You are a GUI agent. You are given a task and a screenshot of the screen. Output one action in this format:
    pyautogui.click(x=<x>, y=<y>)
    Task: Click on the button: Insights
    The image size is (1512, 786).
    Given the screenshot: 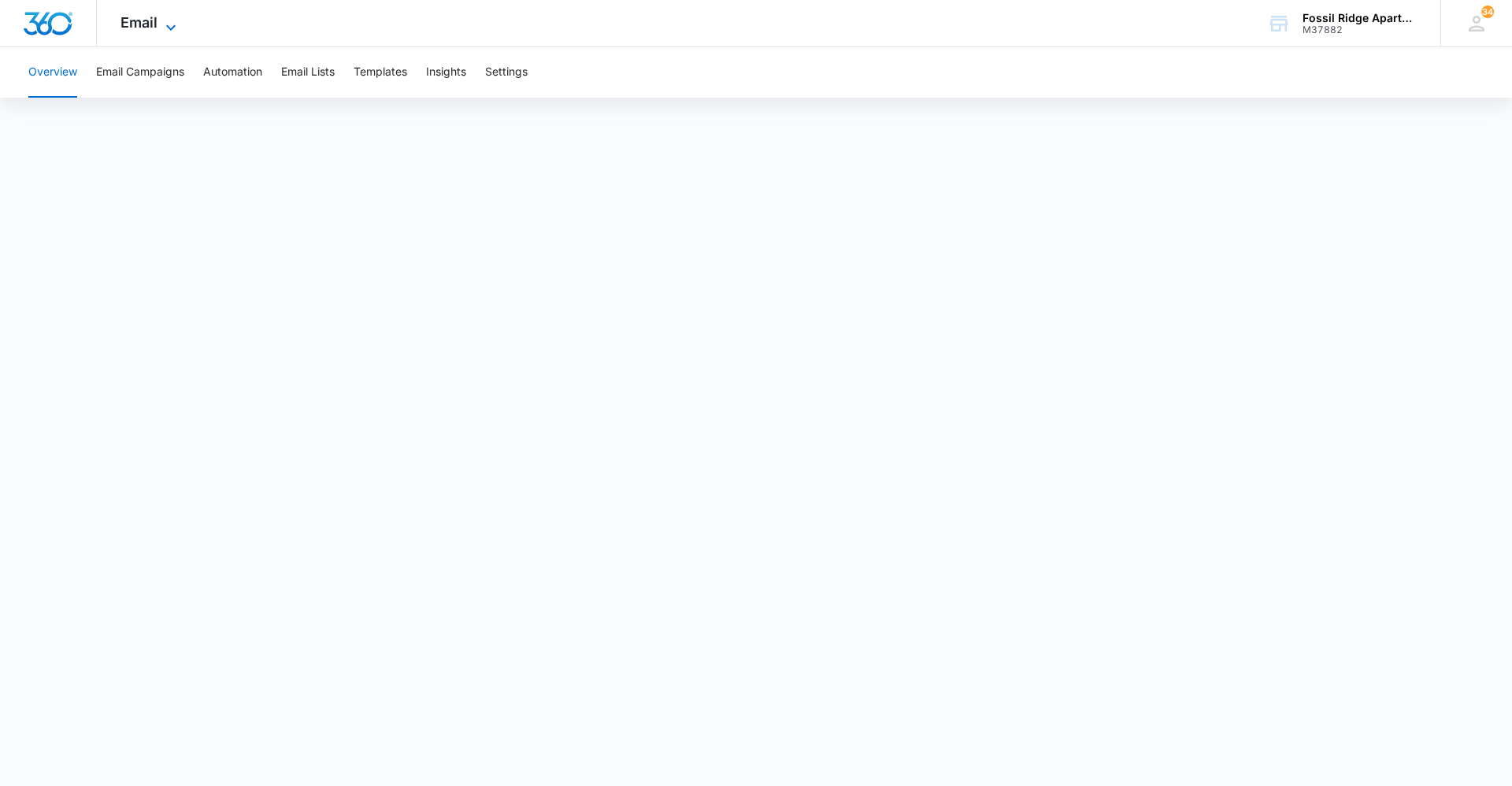 What is the action you would take?
    pyautogui.click(x=446, y=73)
    